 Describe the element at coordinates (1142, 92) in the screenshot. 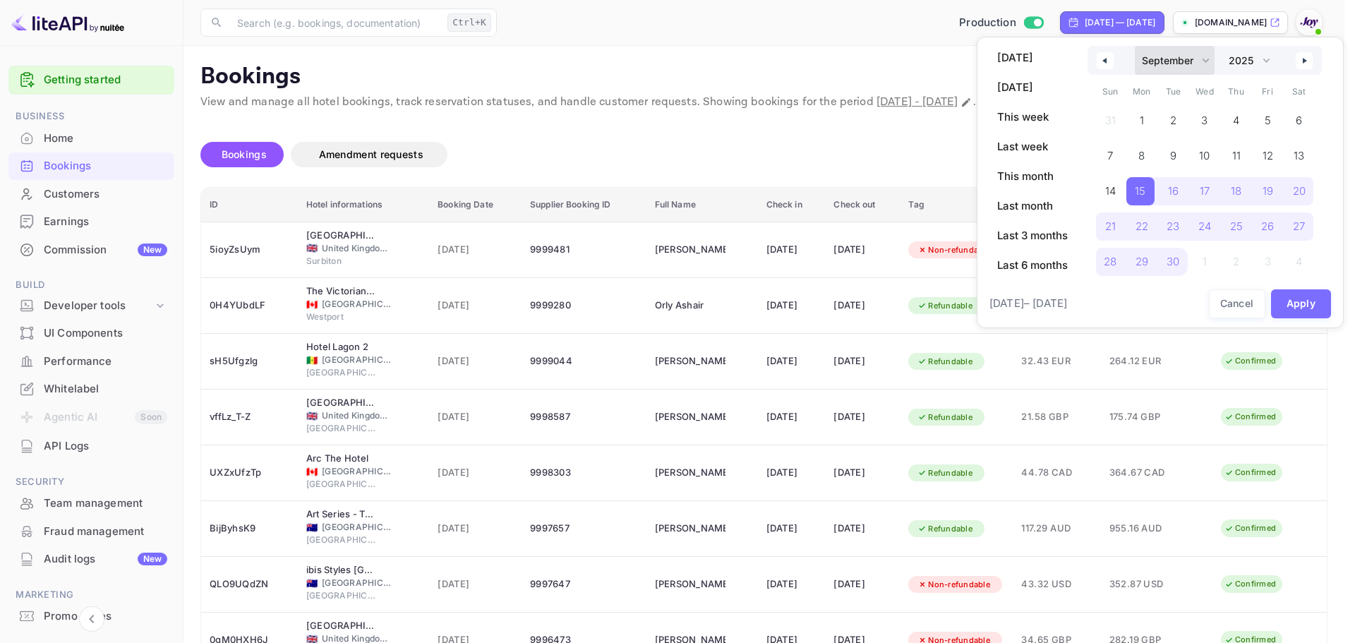

I see `span: Mon` at that location.